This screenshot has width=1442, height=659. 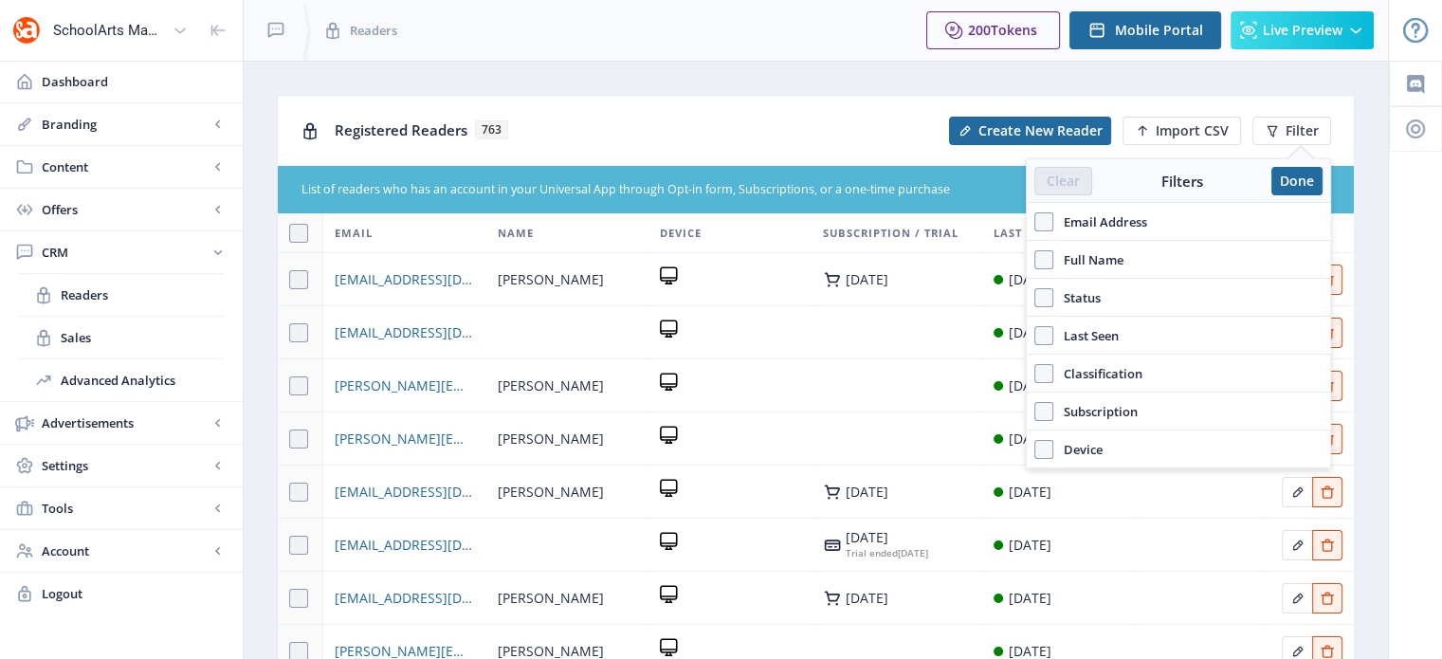 What do you see at coordinates (1013, 29) in the screenshot?
I see `span: Tokens` at bounding box center [1013, 29].